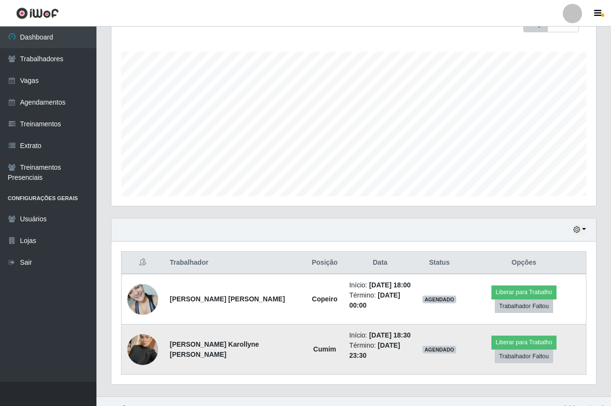 The height and width of the screenshot is (406, 611). Describe the element at coordinates (324, 263) in the screenshot. I see `th: Posição` at that location.